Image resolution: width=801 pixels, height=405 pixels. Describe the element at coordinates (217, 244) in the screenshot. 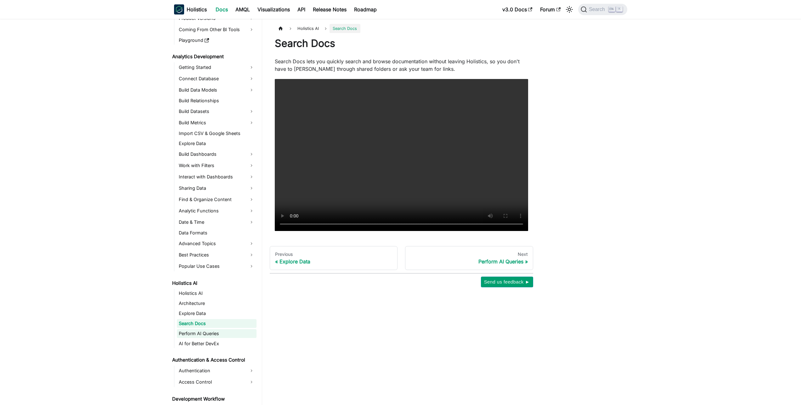

I see `a: Advanced Topics` at that location.